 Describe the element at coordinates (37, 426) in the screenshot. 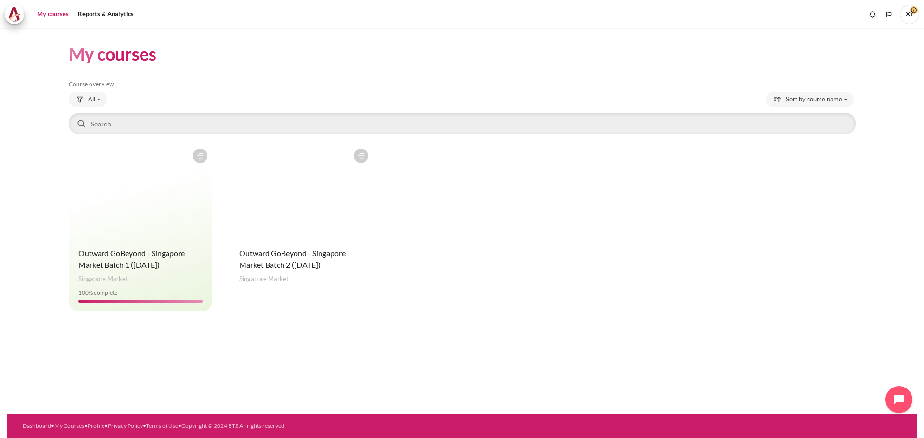

I see `a: Dashboard` at that location.